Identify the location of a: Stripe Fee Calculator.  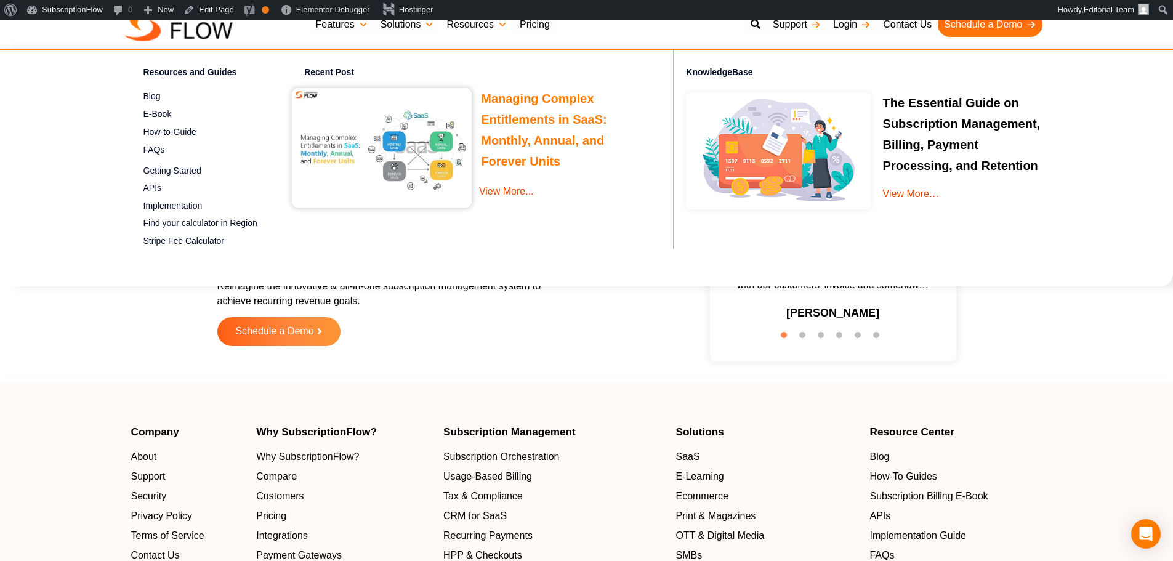
(203, 241).